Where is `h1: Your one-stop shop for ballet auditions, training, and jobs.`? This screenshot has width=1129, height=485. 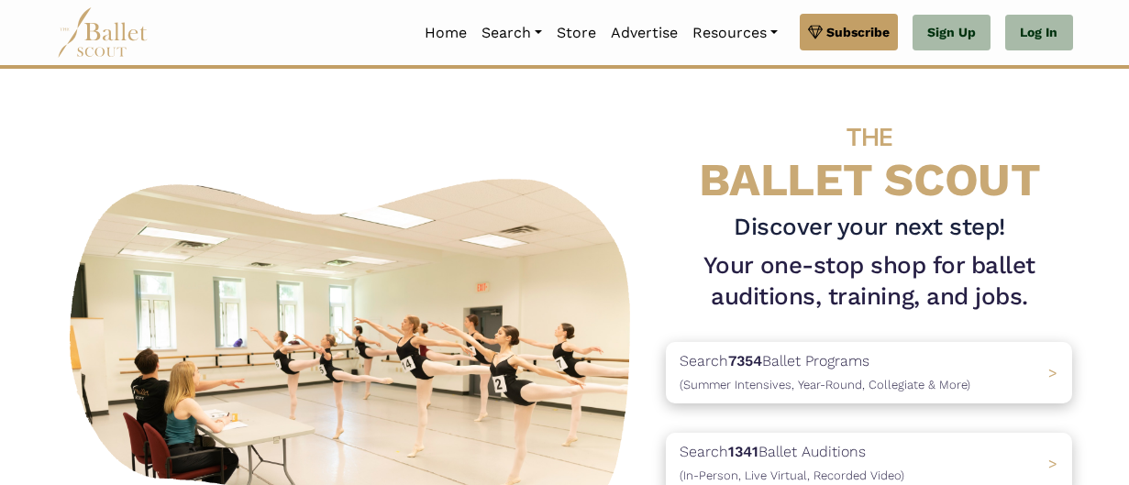
h1: Your one-stop shop for ballet auditions, training, and jobs. is located at coordinates (869, 282).